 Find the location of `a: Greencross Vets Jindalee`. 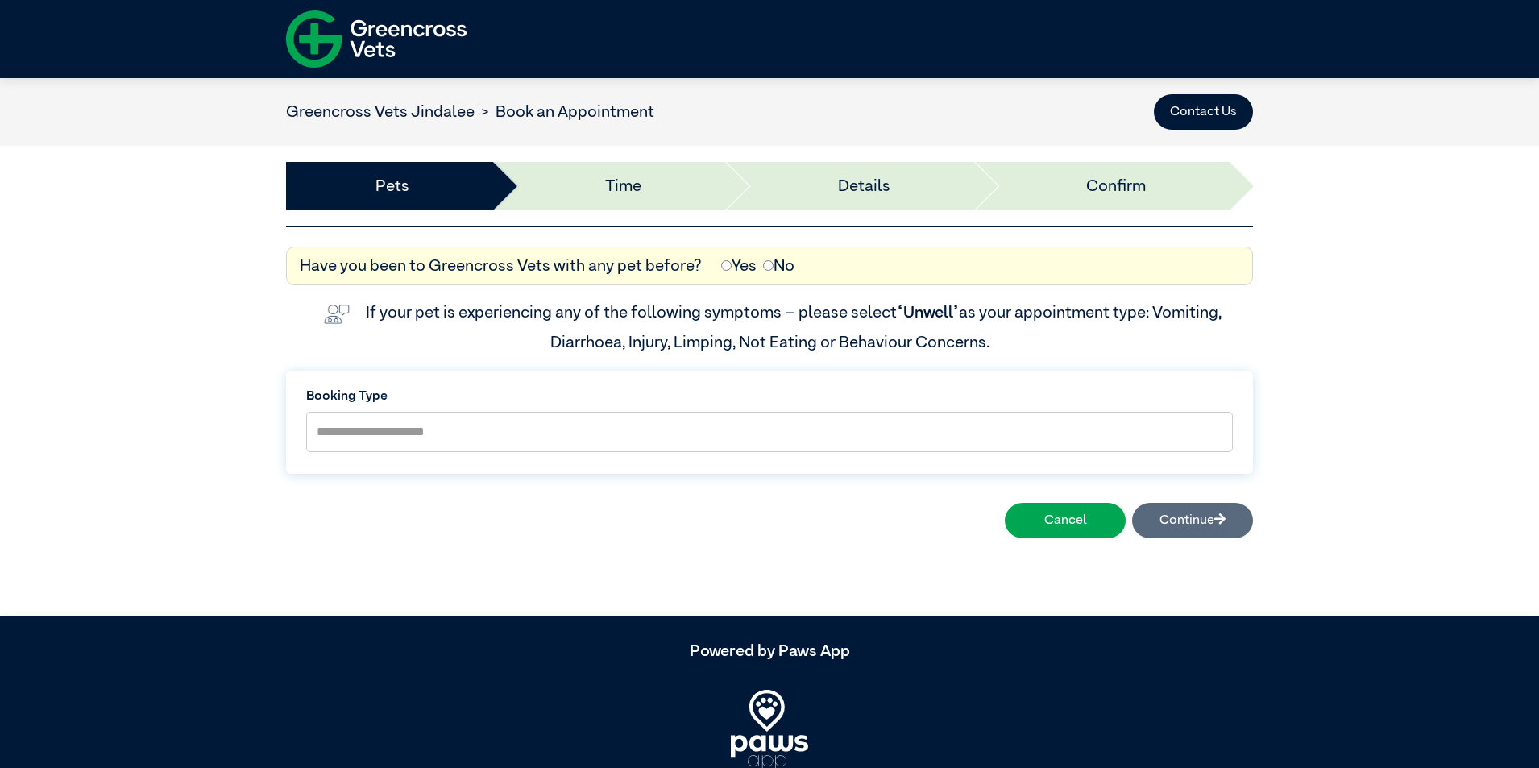

a: Greencross Vets Jindalee is located at coordinates (380, 112).